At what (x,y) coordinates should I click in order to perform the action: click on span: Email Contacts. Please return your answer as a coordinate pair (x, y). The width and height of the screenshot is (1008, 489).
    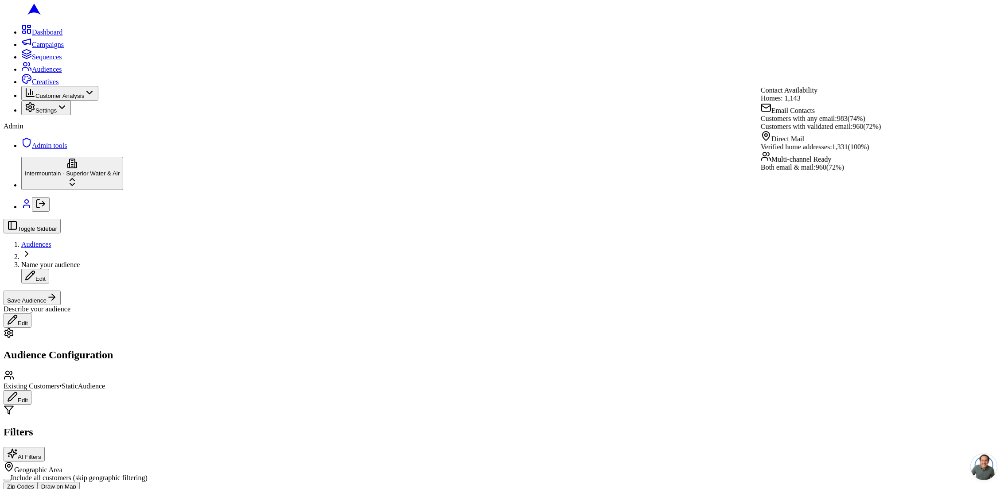
    Looking at the image, I should click on (793, 110).